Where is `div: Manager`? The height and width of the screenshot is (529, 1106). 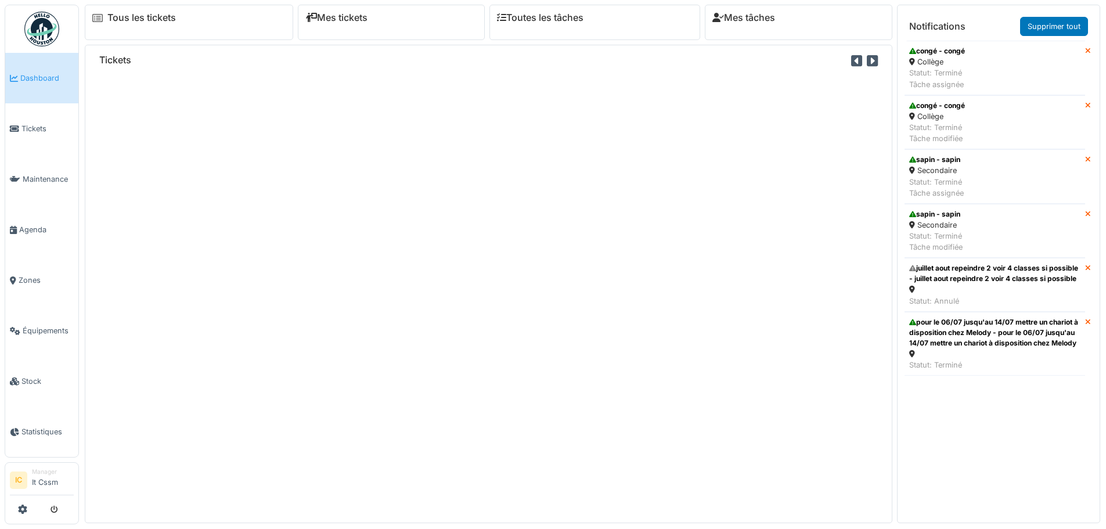
div: Manager is located at coordinates (53, 471).